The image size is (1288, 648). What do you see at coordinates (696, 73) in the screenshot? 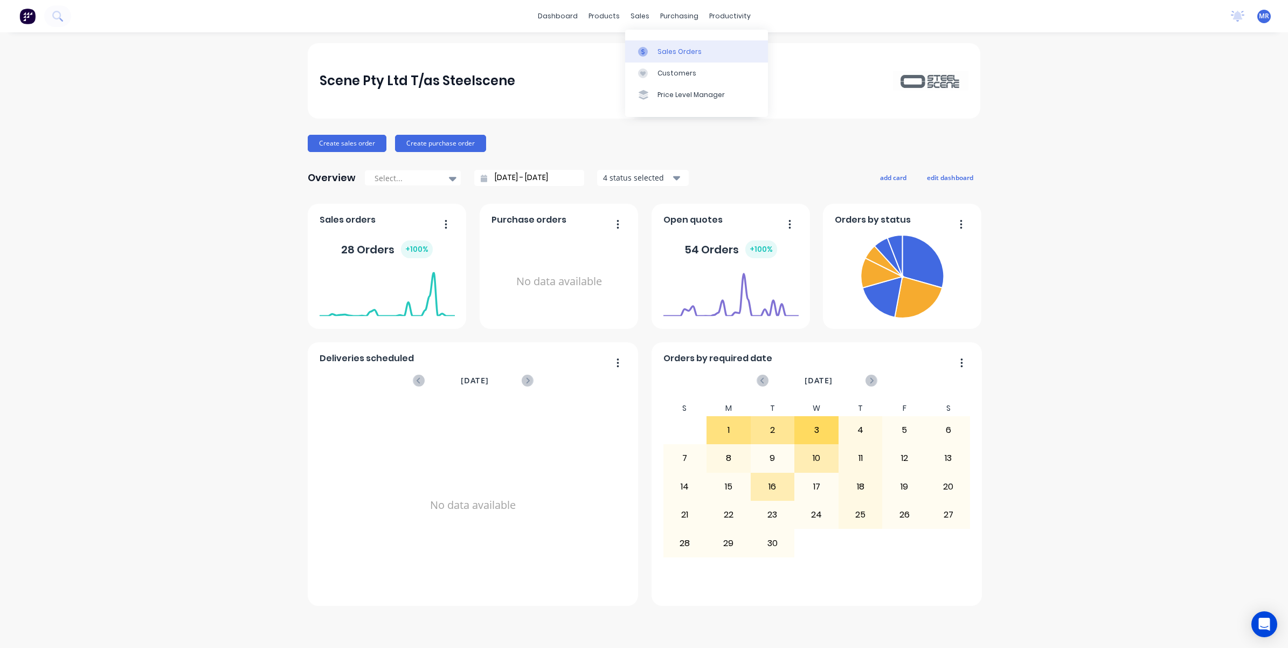
I see `a: Customers` at bounding box center [696, 73].